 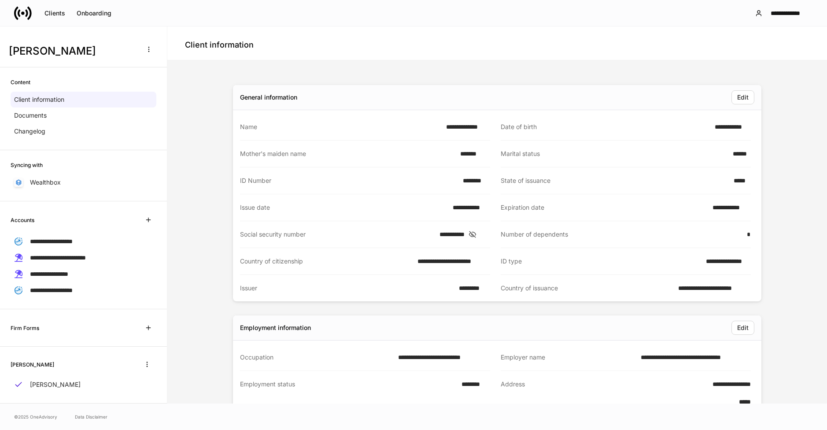 What do you see at coordinates (568, 357) in the screenshot?
I see `div: Employer name` at bounding box center [568, 357].